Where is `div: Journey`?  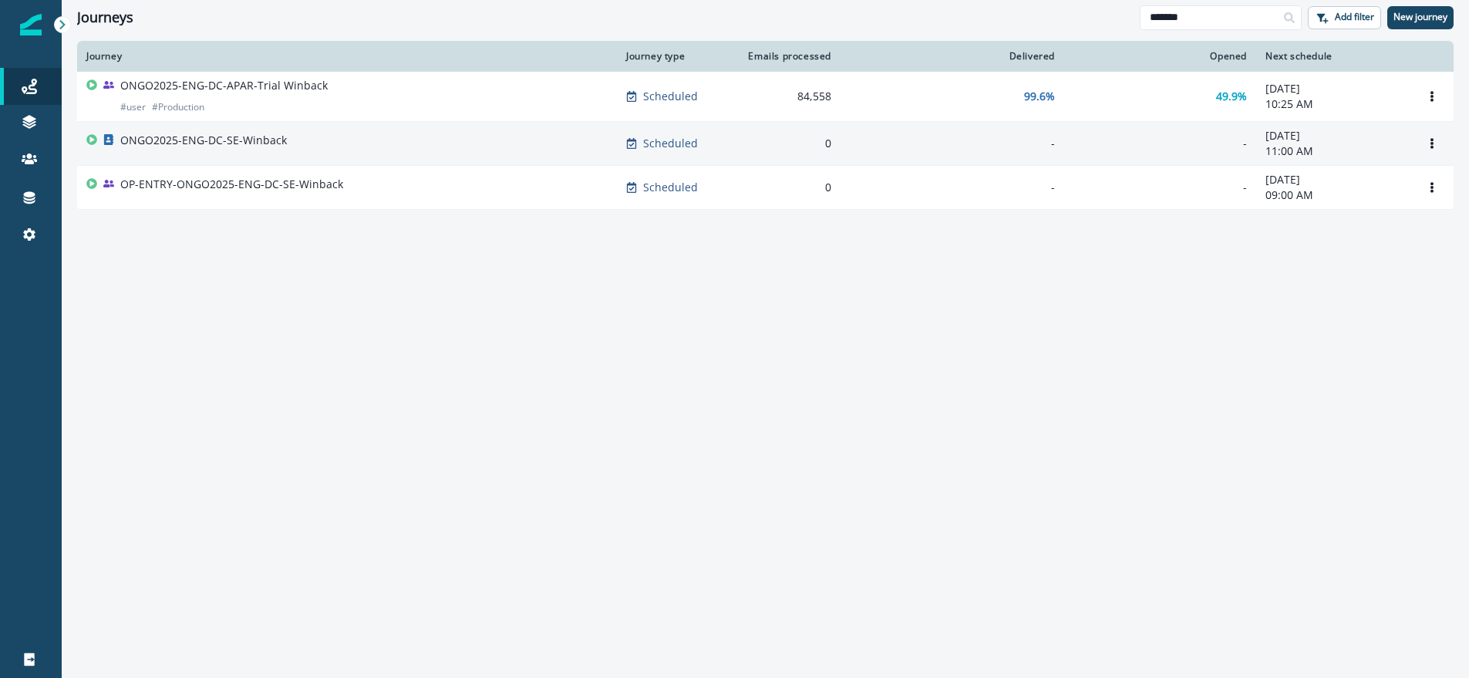
div: Journey is located at coordinates (347, 56).